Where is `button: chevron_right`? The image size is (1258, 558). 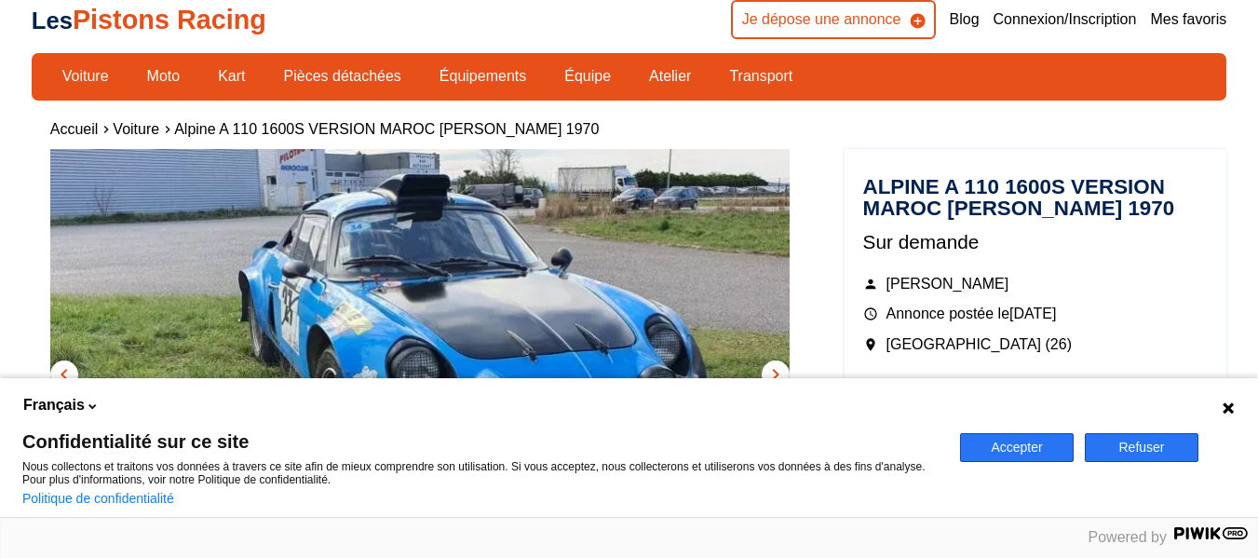
button: chevron_right is located at coordinates (775, 374).